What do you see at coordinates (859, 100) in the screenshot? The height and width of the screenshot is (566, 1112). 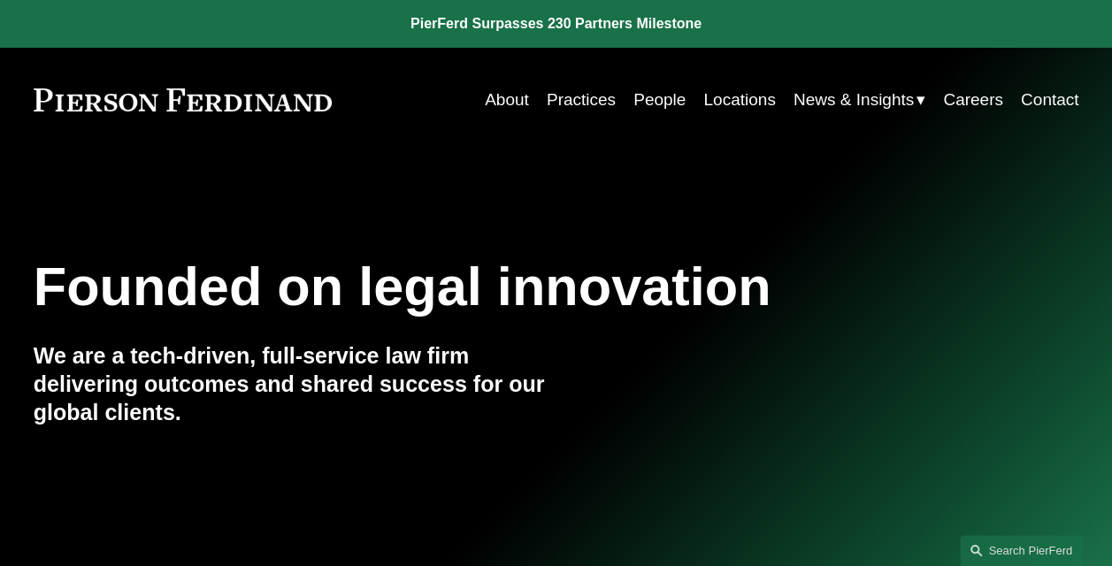 I see `a: folder dropdown` at bounding box center [859, 100].